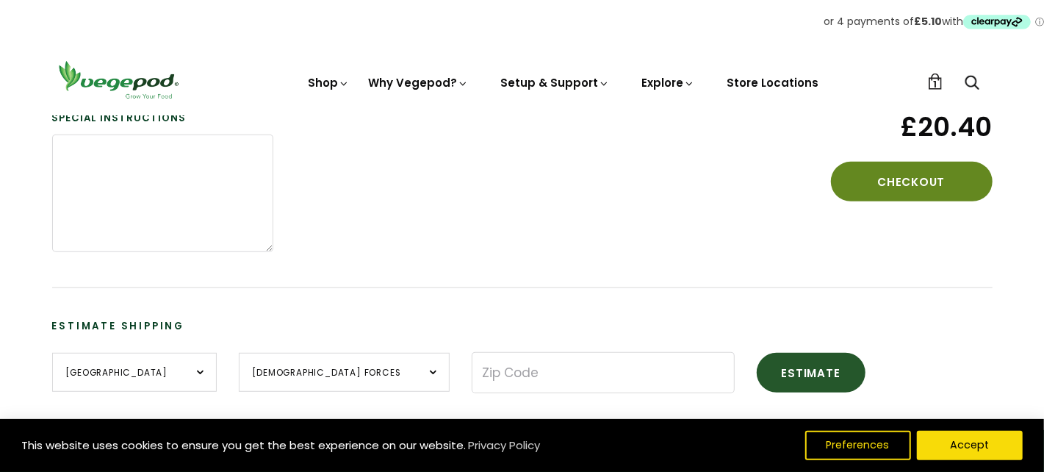 This screenshot has height=472, width=1044. I want to click on button: Preferences, so click(858, 445).